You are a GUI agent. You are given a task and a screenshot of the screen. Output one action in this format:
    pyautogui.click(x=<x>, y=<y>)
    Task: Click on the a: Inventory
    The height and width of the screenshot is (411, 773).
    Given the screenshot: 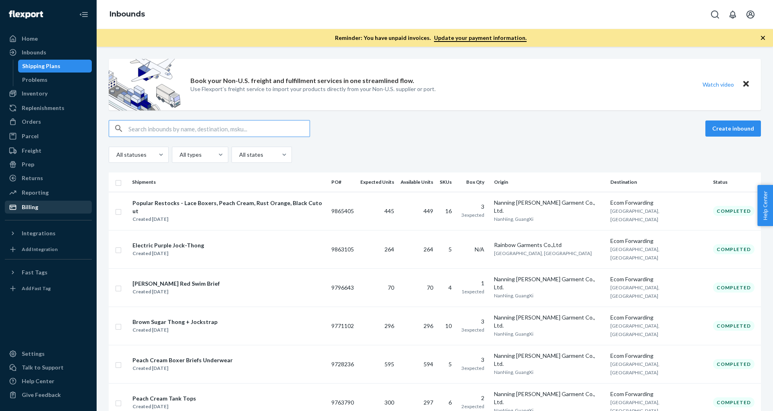 What is the action you would take?
    pyautogui.click(x=48, y=93)
    